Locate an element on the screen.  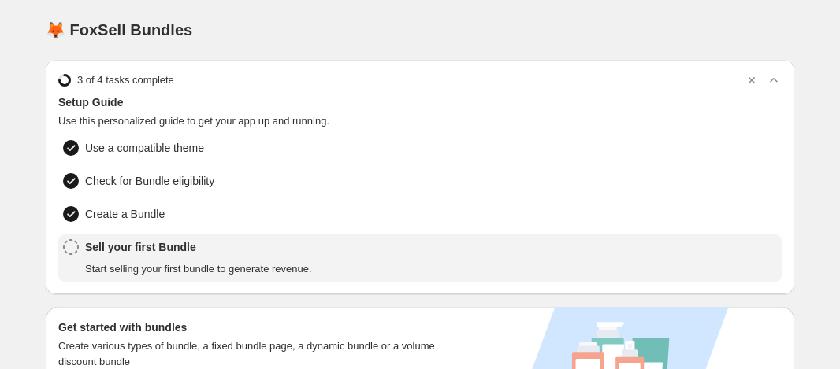
h1: 🦊 FoxSell Bundles is located at coordinates (119, 30).